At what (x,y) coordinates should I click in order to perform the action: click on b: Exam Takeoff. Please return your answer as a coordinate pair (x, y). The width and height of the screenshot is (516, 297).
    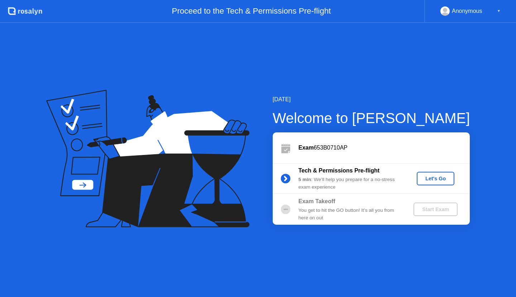
    Looking at the image, I should click on (317, 201).